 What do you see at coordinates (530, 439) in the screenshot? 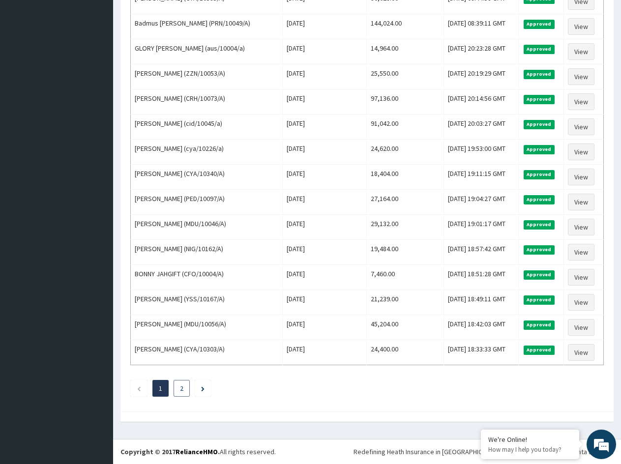
I see `div: We're Online!` at bounding box center [530, 439].